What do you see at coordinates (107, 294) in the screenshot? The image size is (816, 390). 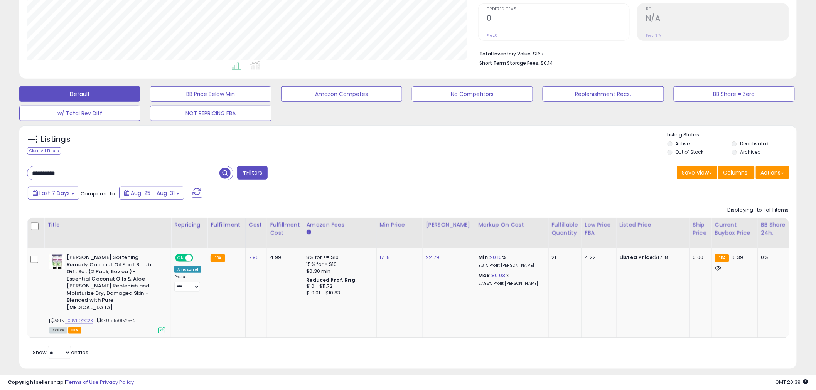 I see `div: ASIN:` at bounding box center [107, 294].